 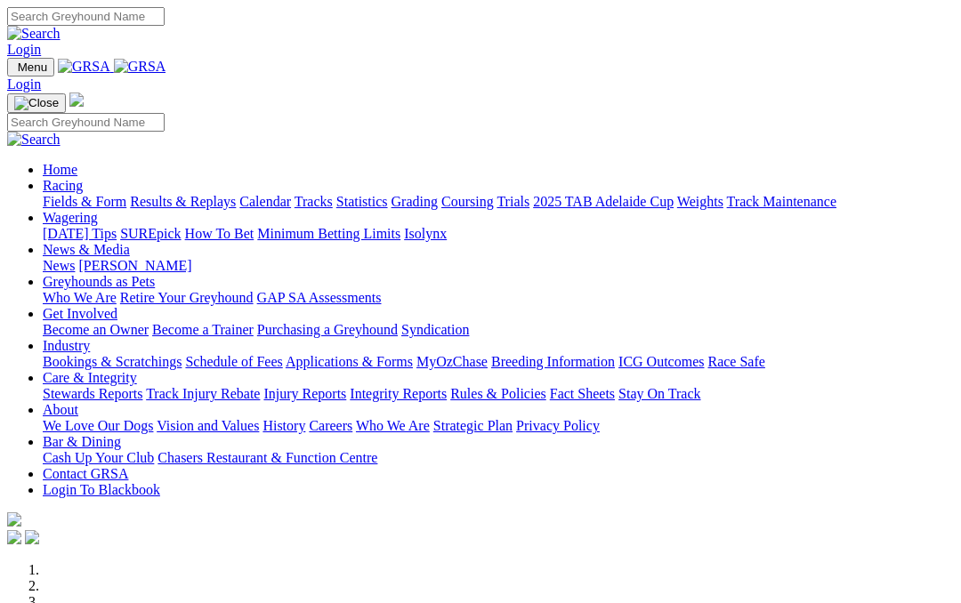 What do you see at coordinates (85, 473) in the screenshot?
I see `a: Contact GRSA` at bounding box center [85, 473].